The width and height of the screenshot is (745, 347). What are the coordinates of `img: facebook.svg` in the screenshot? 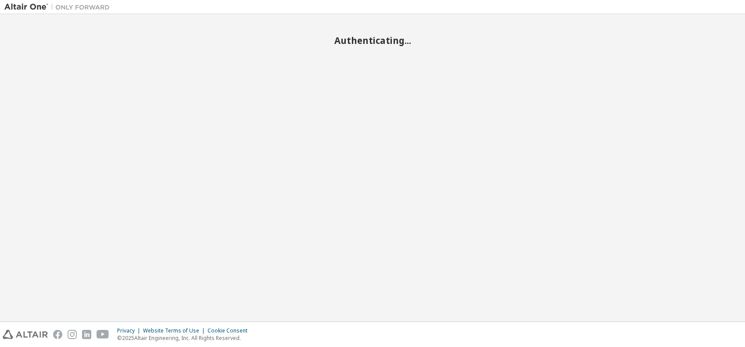 It's located at (57, 334).